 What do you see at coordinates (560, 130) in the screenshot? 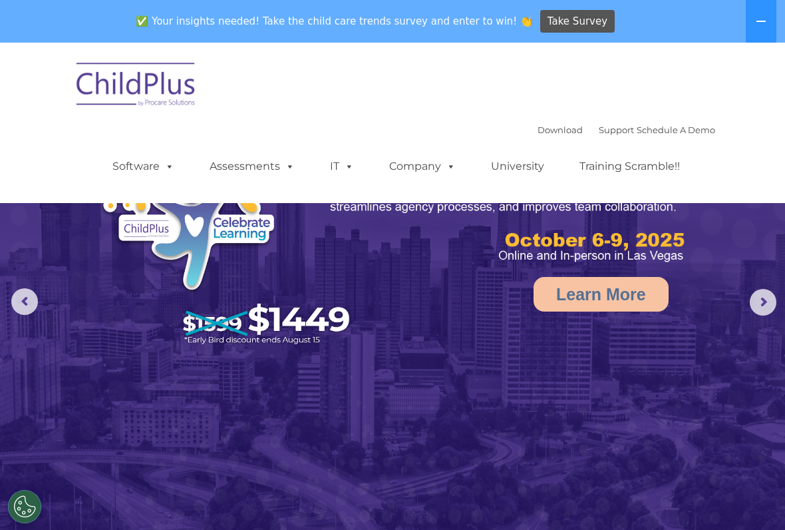
I see `a: Download` at bounding box center [560, 130].